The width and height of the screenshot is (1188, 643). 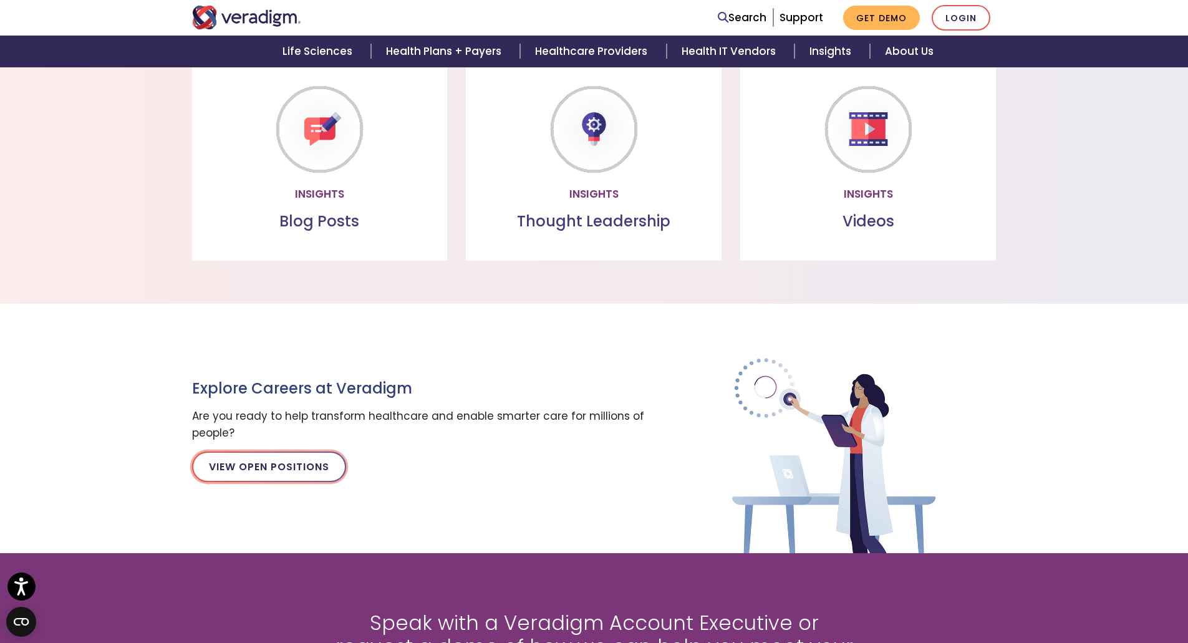 I want to click on a: Health Plans + Payers, so click(x=445, y=51).